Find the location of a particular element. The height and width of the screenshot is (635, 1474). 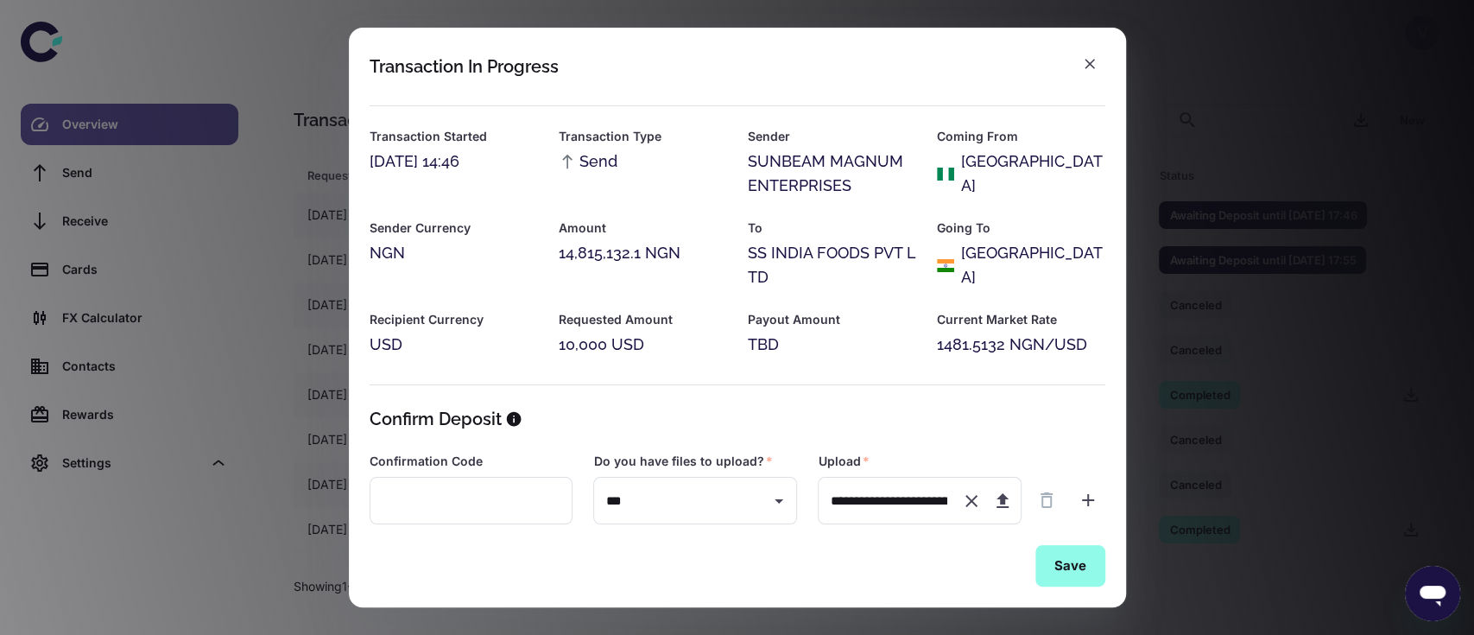

div: 1481.5132 NGN/USD is located at coordinates (1021, 345).